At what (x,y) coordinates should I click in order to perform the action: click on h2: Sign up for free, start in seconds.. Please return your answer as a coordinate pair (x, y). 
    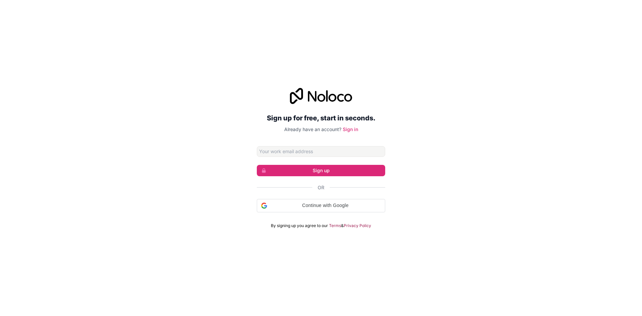
    Looking at the image, I should click on (321, 118).